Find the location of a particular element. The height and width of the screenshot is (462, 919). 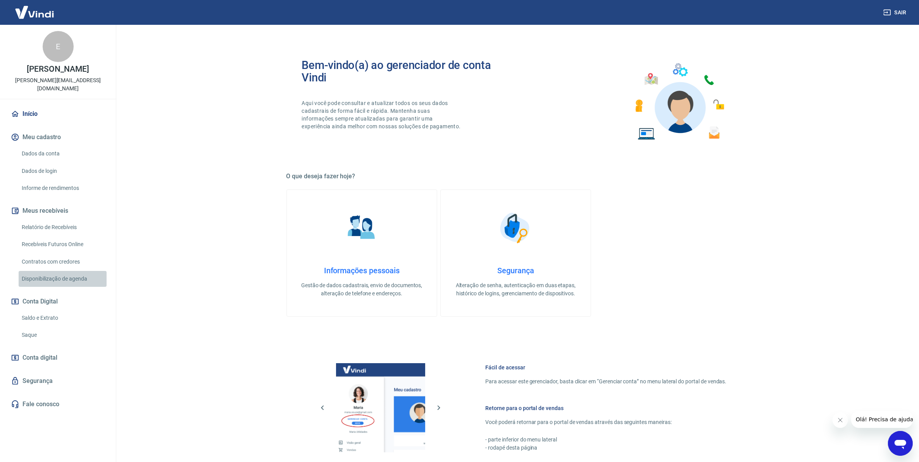

h6: Retorne para o portal de vendas is located at coordinates (606, 408).